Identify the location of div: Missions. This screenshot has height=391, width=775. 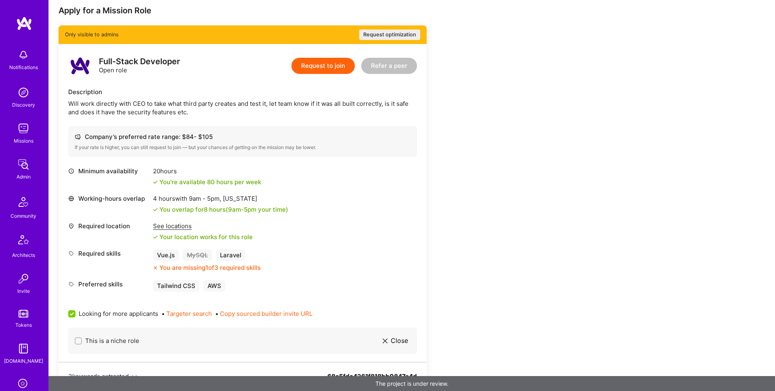
(23, 141).